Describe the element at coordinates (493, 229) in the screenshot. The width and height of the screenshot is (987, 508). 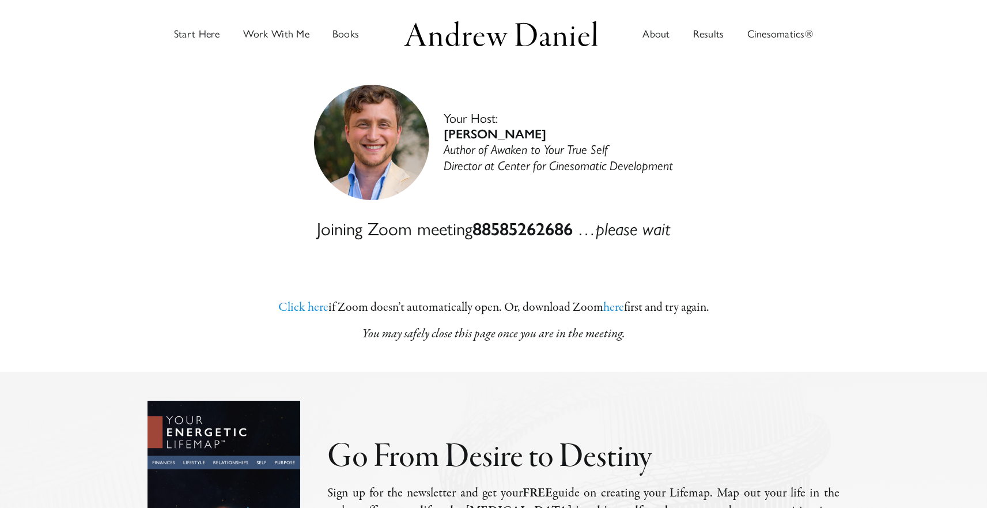
I see `h4: Joining Zoom meeting` at that location.